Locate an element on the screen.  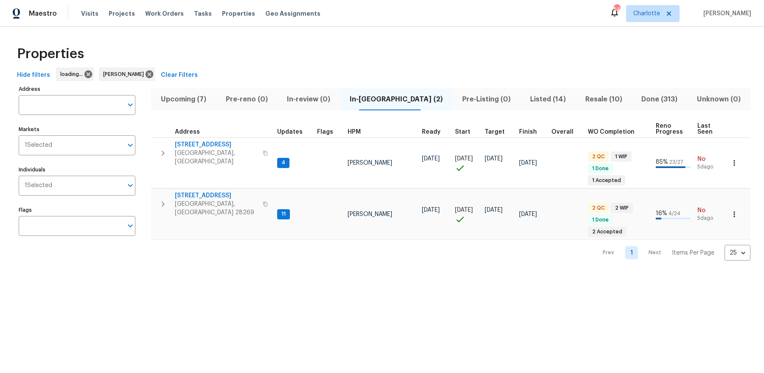
span: Projects is located at coordinates (122, 14).